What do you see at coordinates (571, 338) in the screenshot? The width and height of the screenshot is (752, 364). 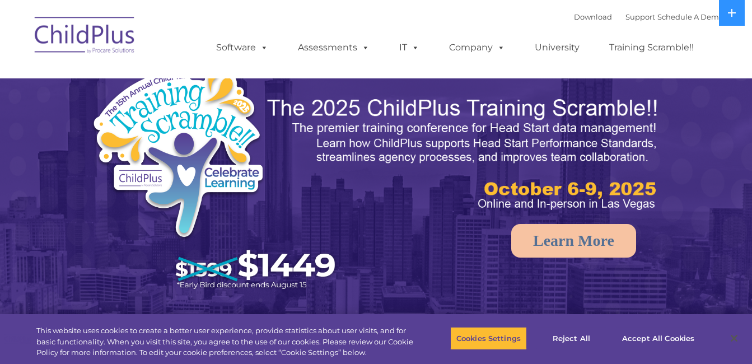 I see `button: Reject All` at bounding box center [571, 338].